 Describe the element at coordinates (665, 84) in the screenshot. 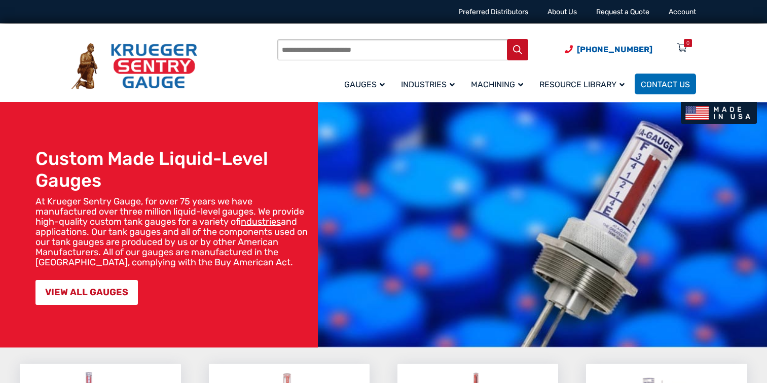

I see `span: Contact Us` at that location.